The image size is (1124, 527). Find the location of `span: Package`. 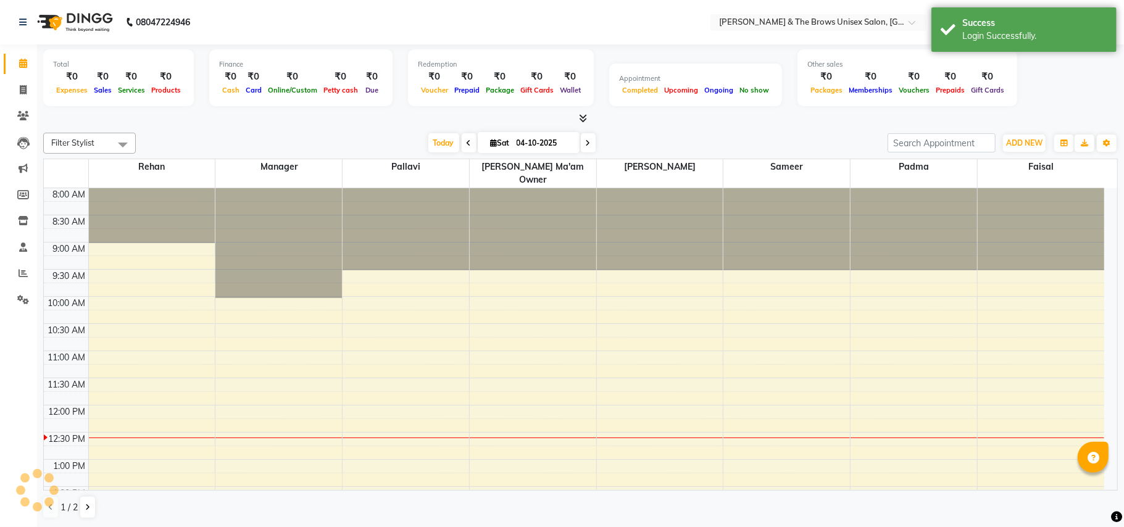

span: Package is located at coordinates (500, 90).